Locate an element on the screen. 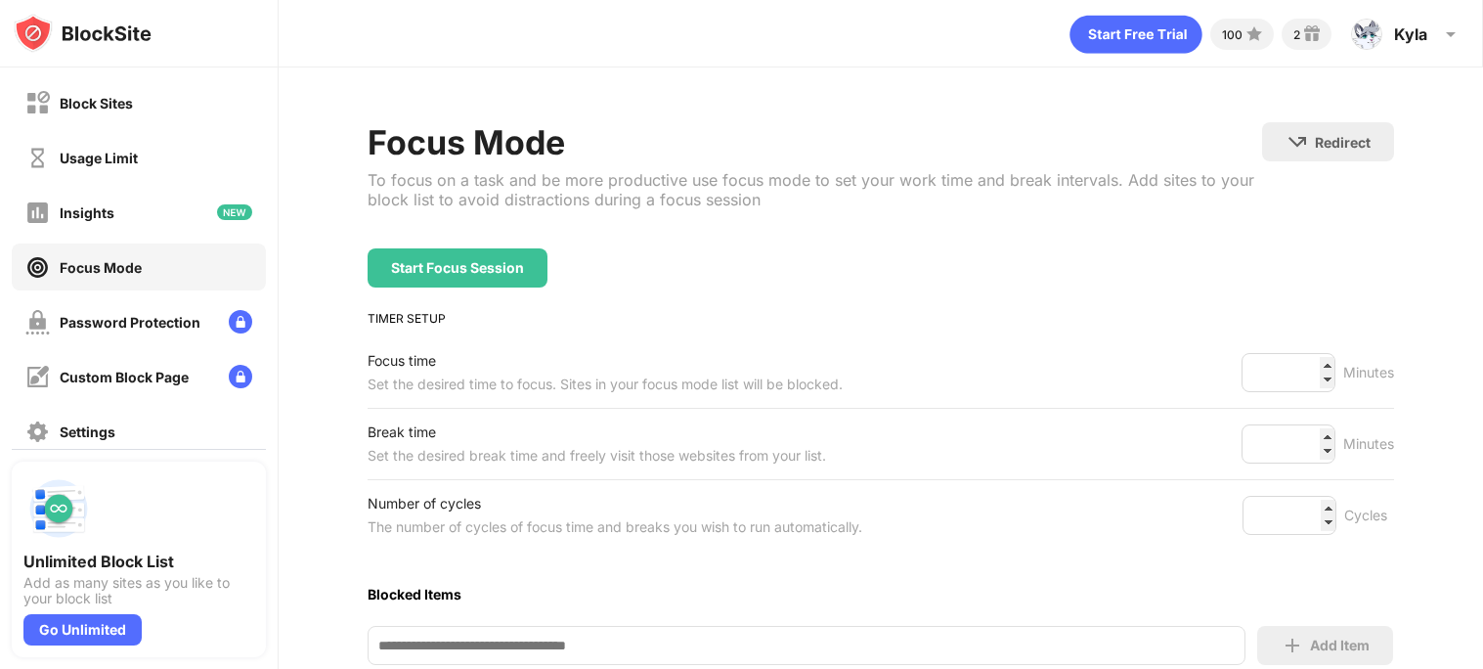  div: Password Protection is located at coordinates (130, 322).